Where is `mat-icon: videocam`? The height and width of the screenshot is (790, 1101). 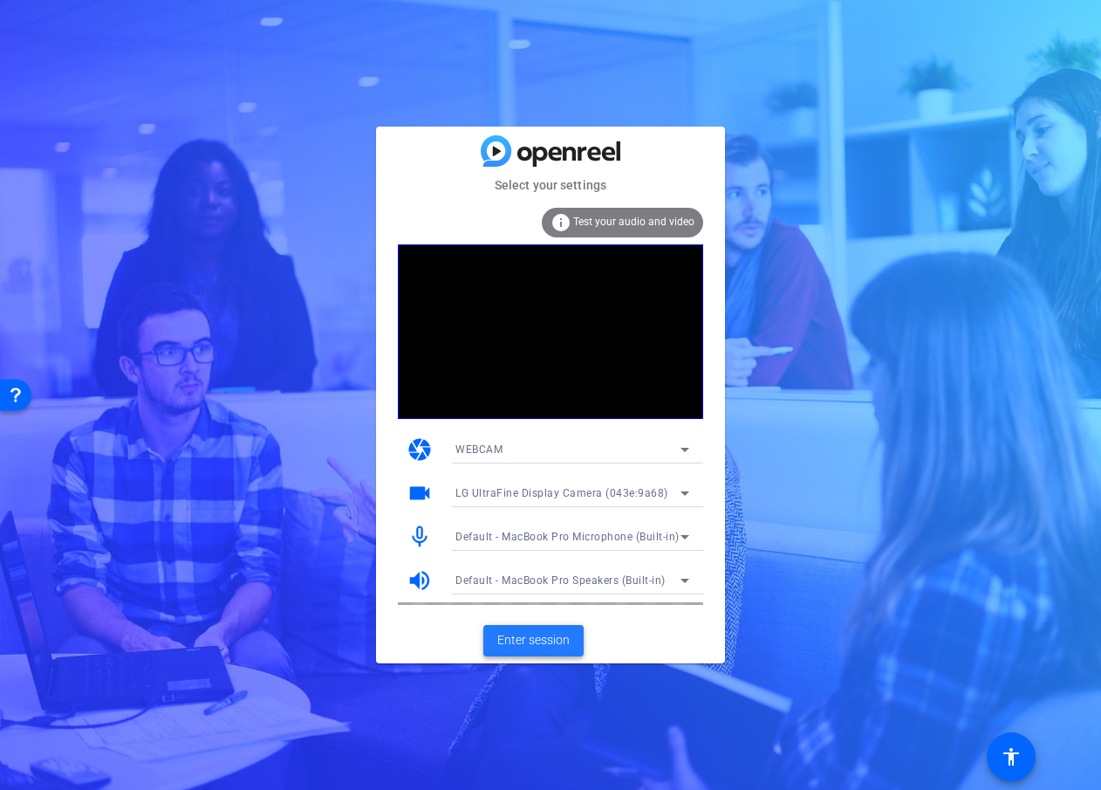 mat-icon: videocam is located at coordinates (420, 493).